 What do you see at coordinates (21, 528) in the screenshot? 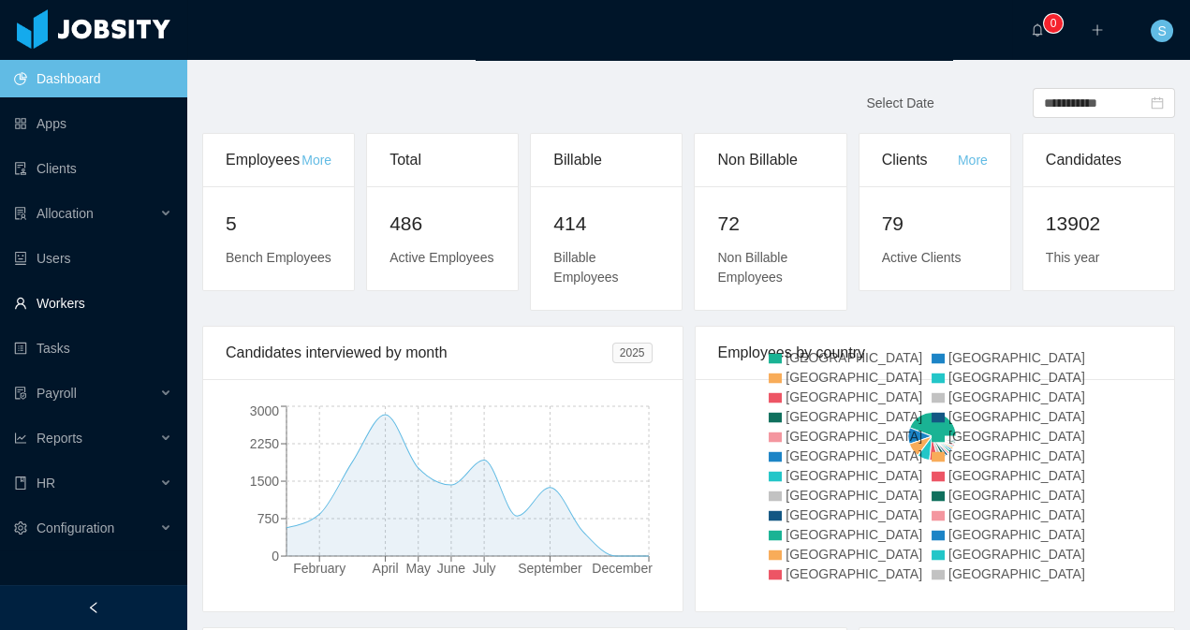
I see `i: icon: setting` at bounding box center [21, 528].